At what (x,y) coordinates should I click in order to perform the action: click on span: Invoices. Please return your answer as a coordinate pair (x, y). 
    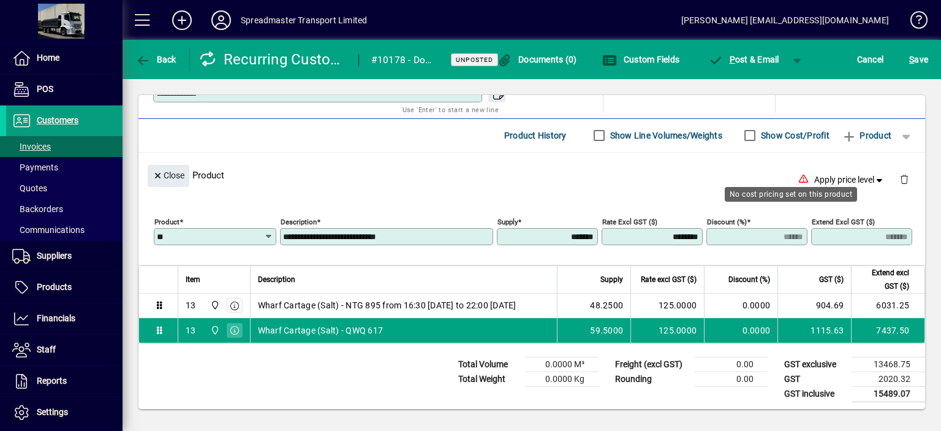
    Looking at the image, I should click on (31, 146).